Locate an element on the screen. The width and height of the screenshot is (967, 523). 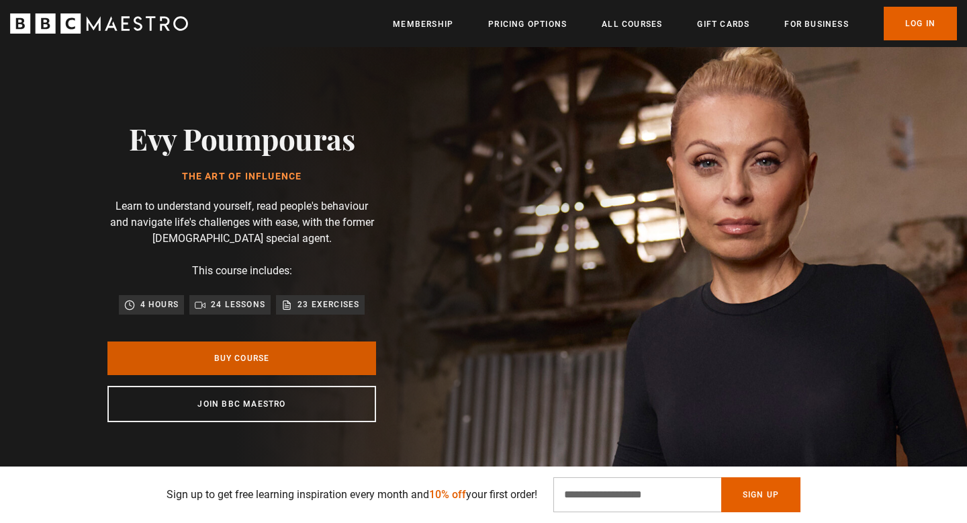
p: Sign up to get free learning inspiration every month and your first order! is located at coordinates (352, 494).